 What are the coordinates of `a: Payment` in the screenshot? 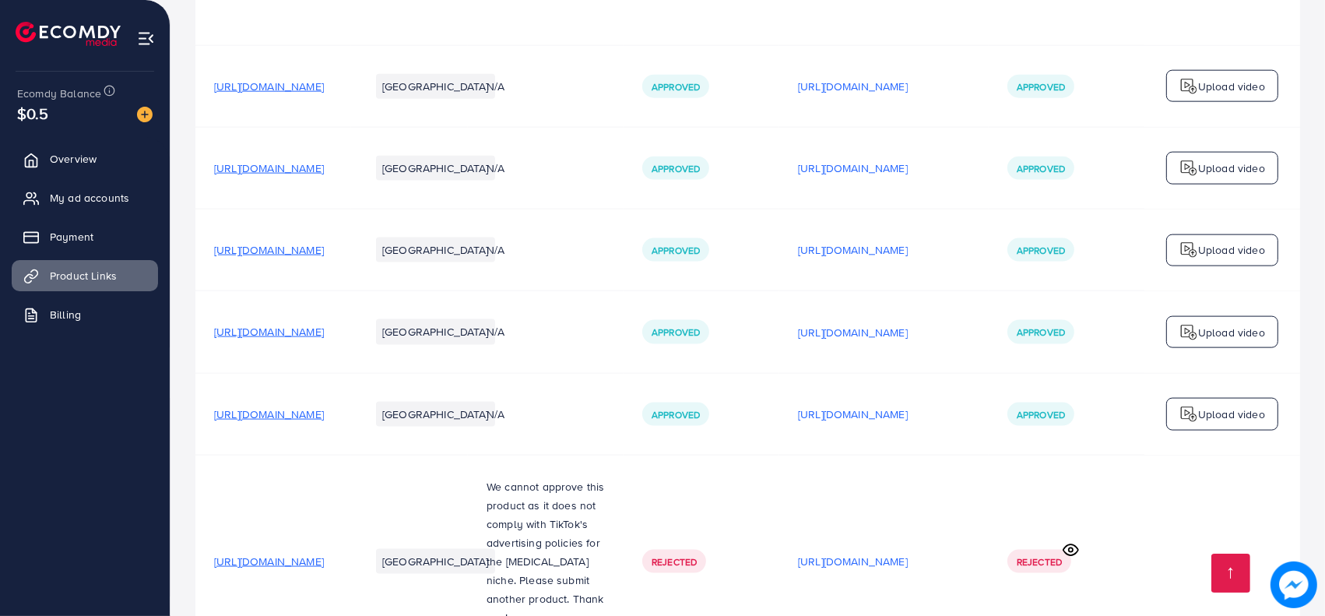 It's located at (85, 237).